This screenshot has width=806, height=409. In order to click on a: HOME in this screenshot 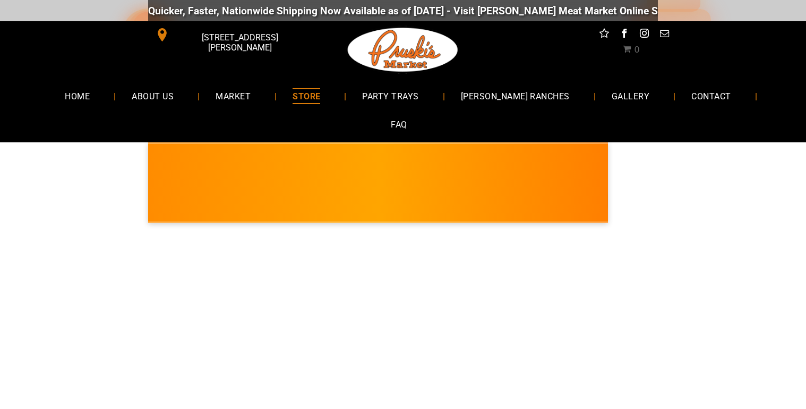, I will do `click(77, 96)`.